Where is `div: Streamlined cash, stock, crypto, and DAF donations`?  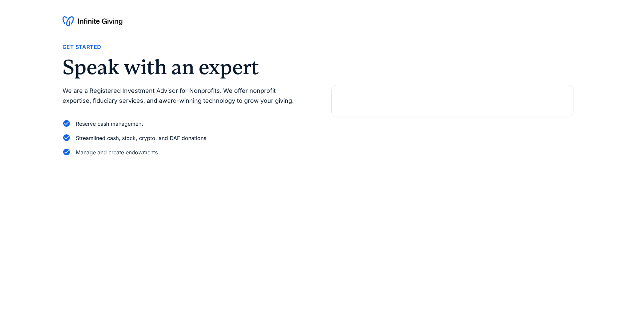
div: Streamlined cash, stock, crypto, and DAF donations is located at coordinates (141, 138).